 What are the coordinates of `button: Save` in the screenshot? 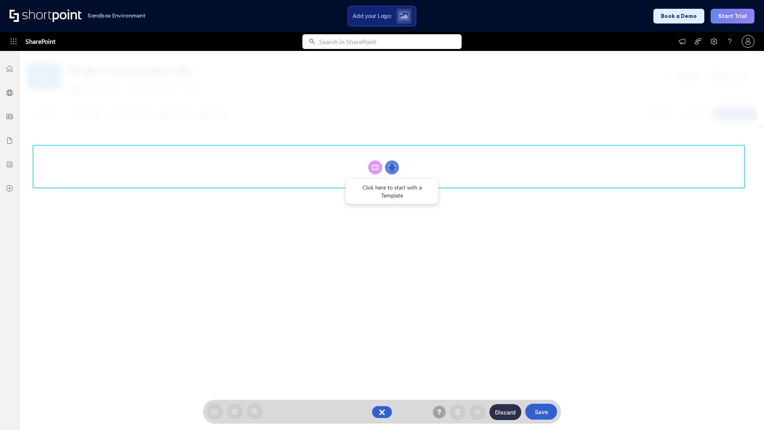 It's located at (541, 411).